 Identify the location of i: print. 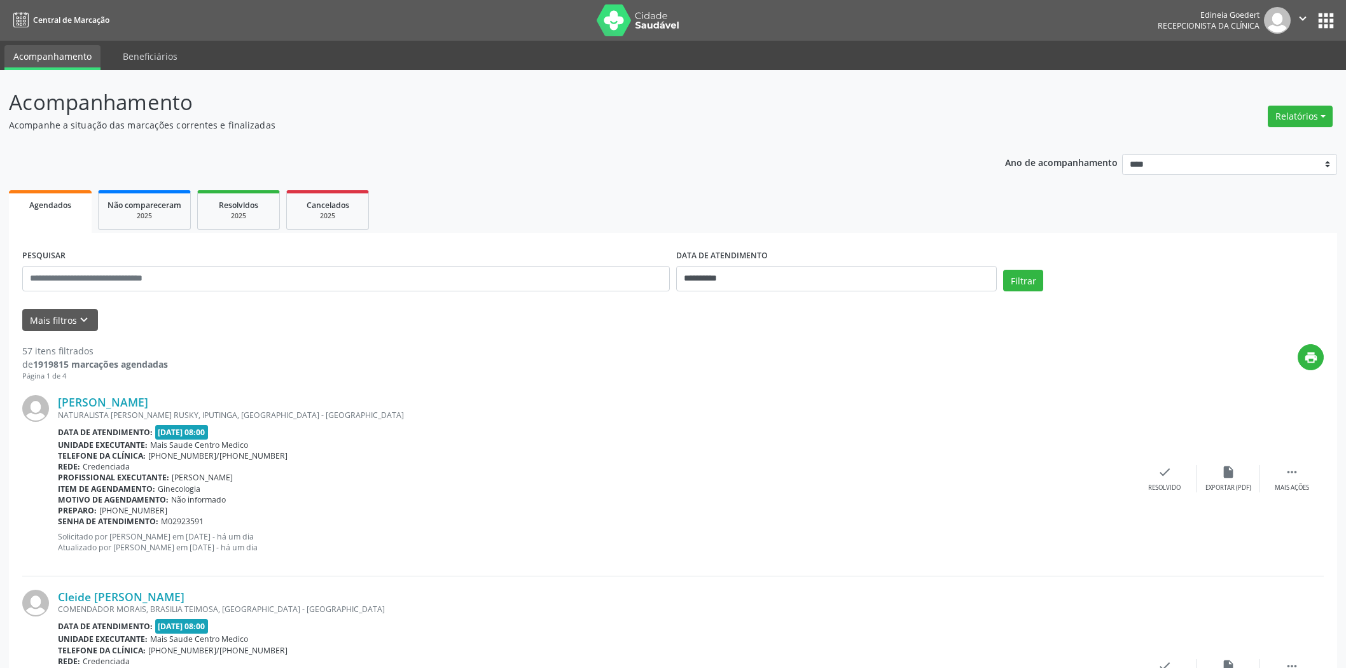
(1311, 358).